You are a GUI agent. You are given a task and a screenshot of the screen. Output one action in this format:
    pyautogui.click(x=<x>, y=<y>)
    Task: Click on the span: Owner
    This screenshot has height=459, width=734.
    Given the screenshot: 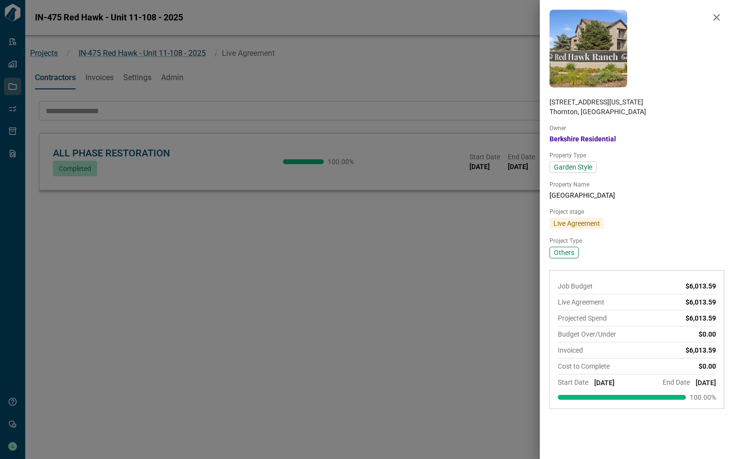 What is the action you would take?
    pyautogui.click(x=558, y=128)
    